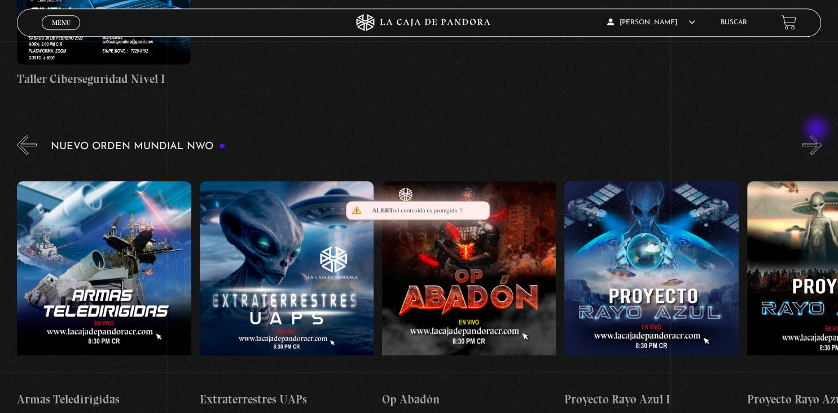 The width and height of the screenshot is (838, 413). Describe the element at coordinates (287, 399) in the screenshot. I see `h4: Extraterrestres UAPs` at that location.